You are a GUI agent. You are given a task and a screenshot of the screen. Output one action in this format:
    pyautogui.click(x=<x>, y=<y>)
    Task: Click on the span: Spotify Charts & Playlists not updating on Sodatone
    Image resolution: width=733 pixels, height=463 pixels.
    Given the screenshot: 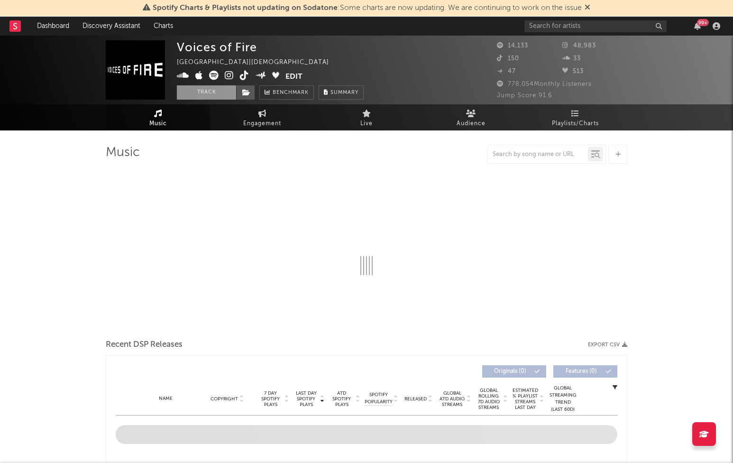 What is the action you would take?
    pyautogui.click(x=245, y=8)
    